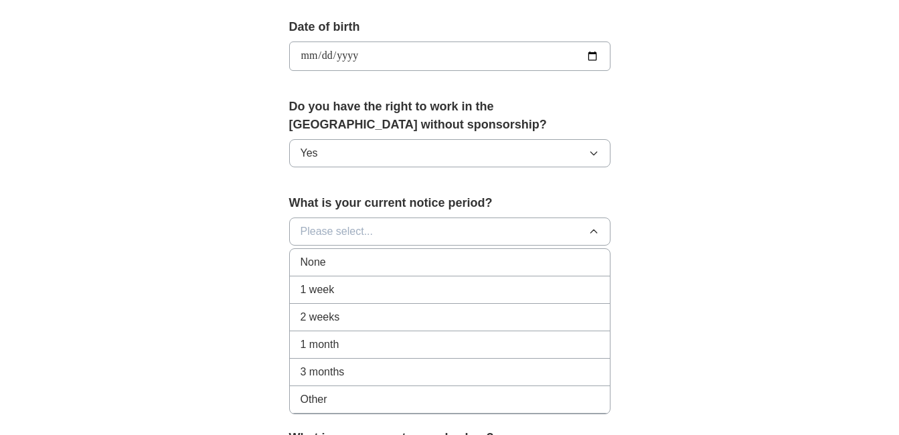 This screenshot has height=435, width=899. Describe the element at coordinates (320, 345) in the screenshot. I see `span: 1 month` at that location.